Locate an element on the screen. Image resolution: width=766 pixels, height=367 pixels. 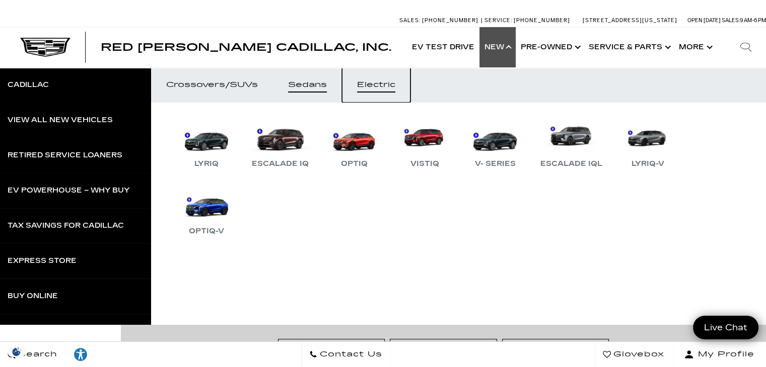
section: Click to Open Cookie Consent Modal is located at coordinates (17, 352).